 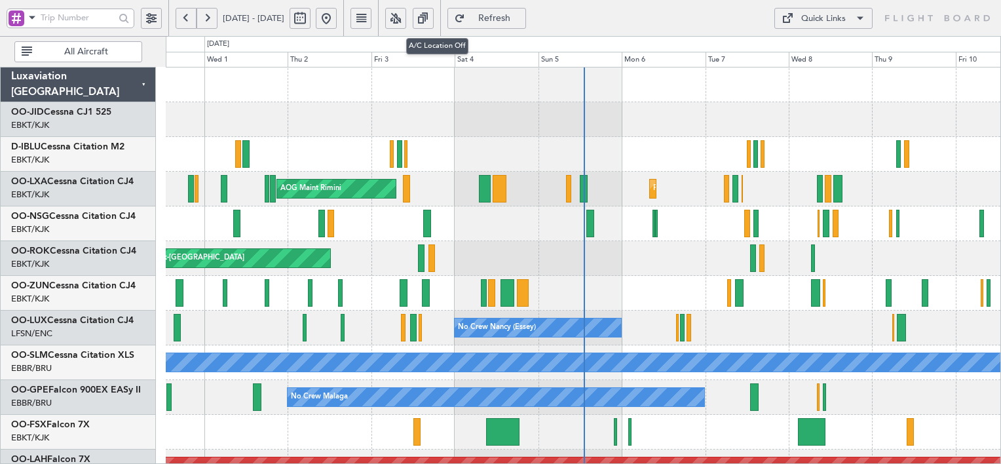 I want to click on input: Trip Number, so click(x=77, y=18).